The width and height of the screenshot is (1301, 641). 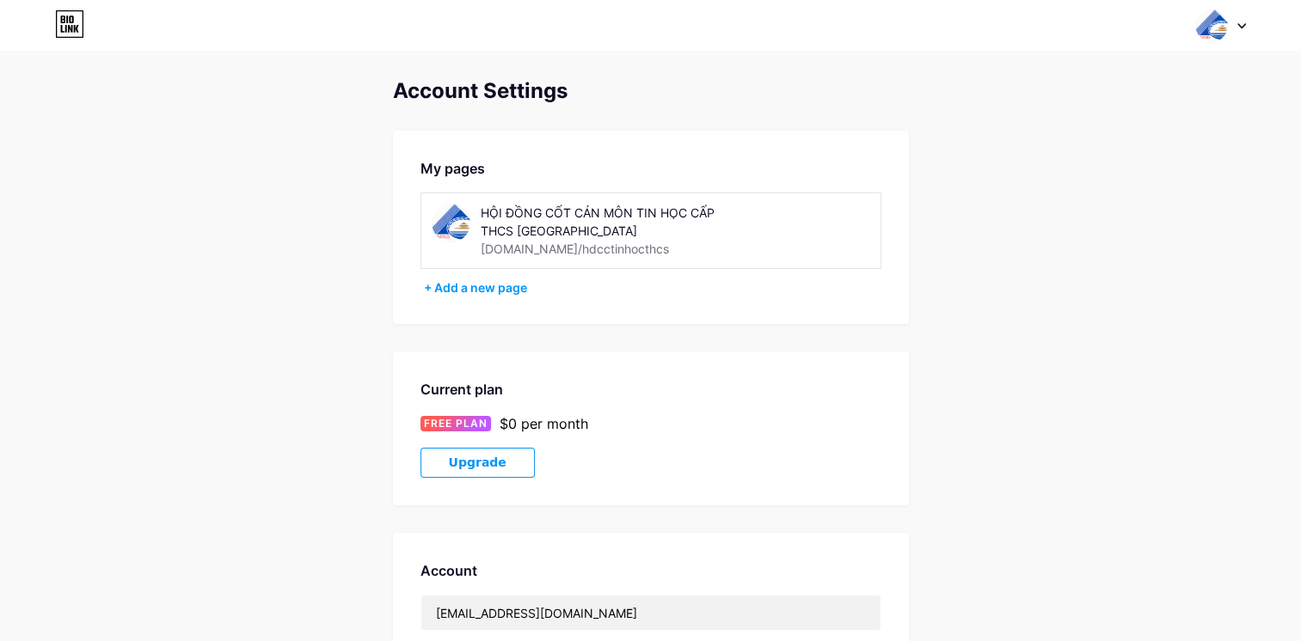 What do you see at coordinates (543, 424) in the screenshot?
I see `div: $0 per month` at bounding box center [543, 424].